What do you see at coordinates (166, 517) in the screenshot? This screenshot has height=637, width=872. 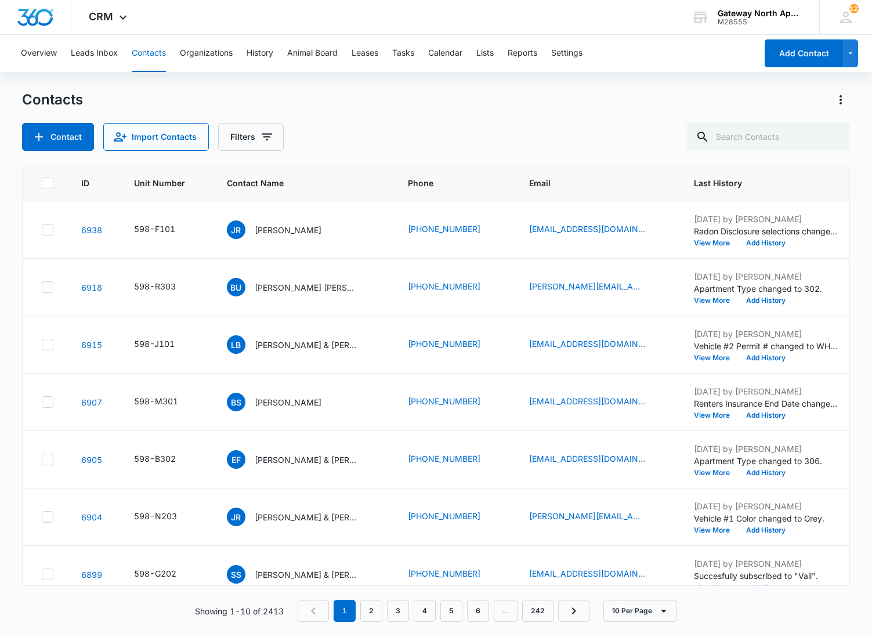 I see `div: Unit Number - 598-N203 - Select to Edit Field` at bounding box center [166, 517].